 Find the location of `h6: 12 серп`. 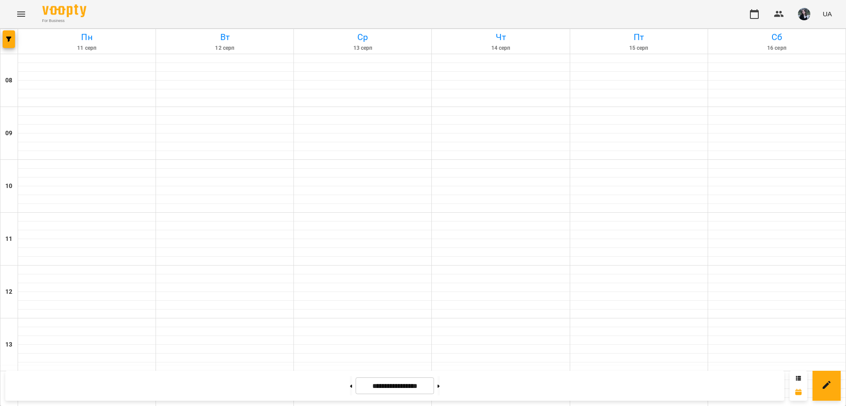

h6: 12 серп is located at coordinates (225, 48).